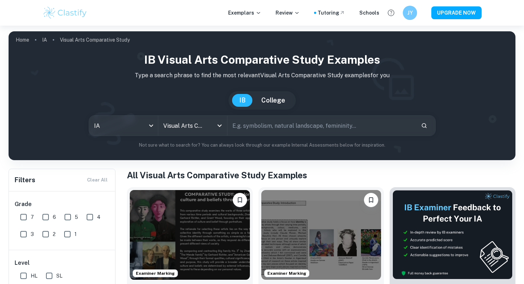 The image size is (524, 284). What do you see at coordinates (321, 235) in the screenshot?
I see `img: Visual Arts Comparative Study IA example thumbnail: Comparative Study: Exploring the concept` at bounding box center [321, 235].